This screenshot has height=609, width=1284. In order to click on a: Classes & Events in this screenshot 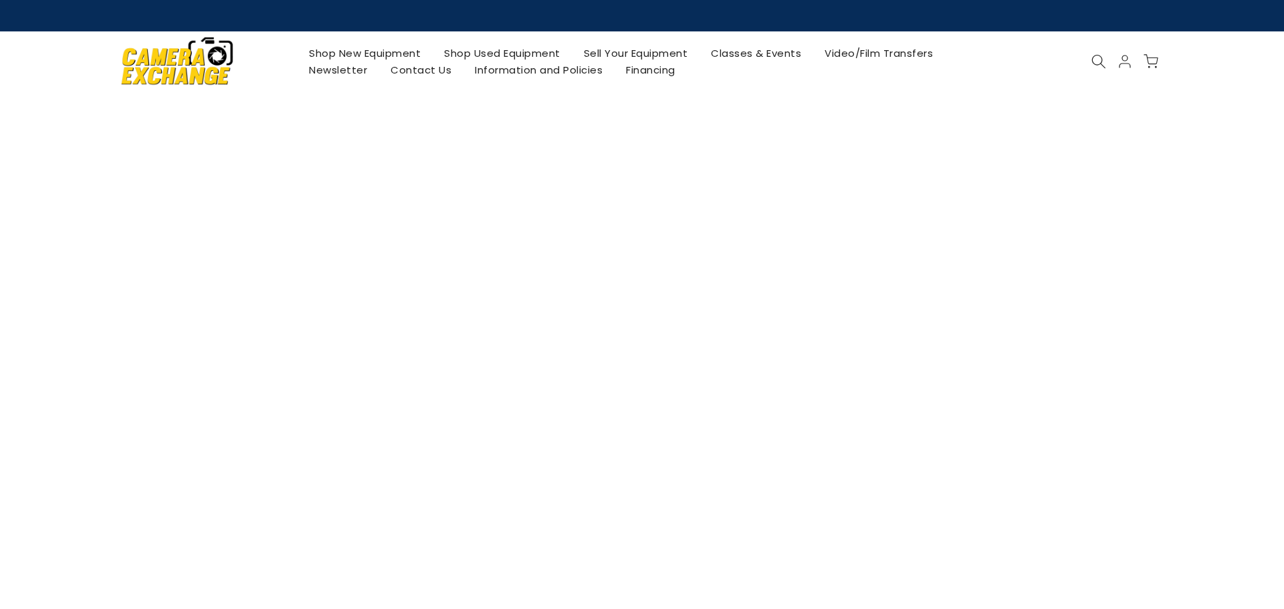, I will do `click(756, 53)`.